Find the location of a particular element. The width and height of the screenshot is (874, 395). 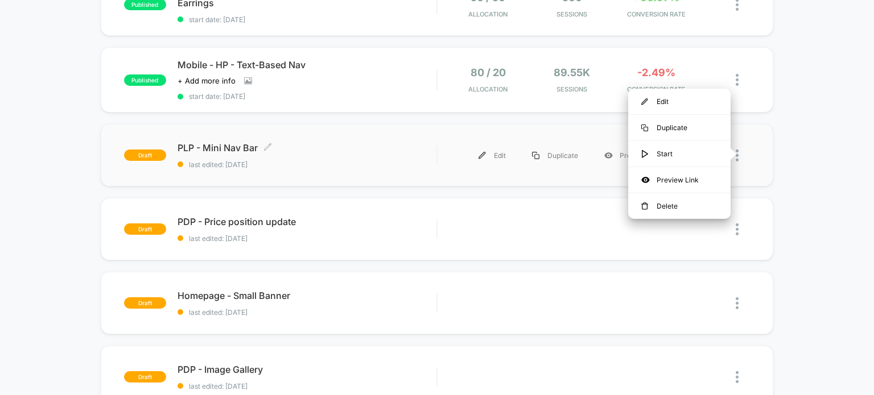

div: Start is located at coordinates (679, 154).